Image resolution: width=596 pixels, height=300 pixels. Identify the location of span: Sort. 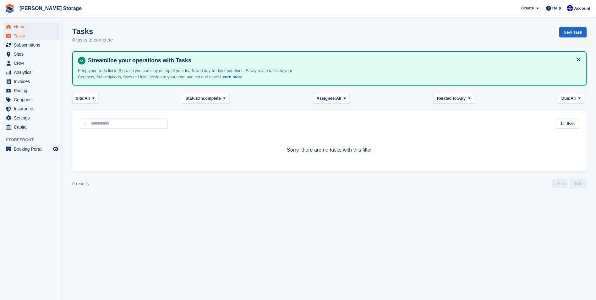
(571, 123).